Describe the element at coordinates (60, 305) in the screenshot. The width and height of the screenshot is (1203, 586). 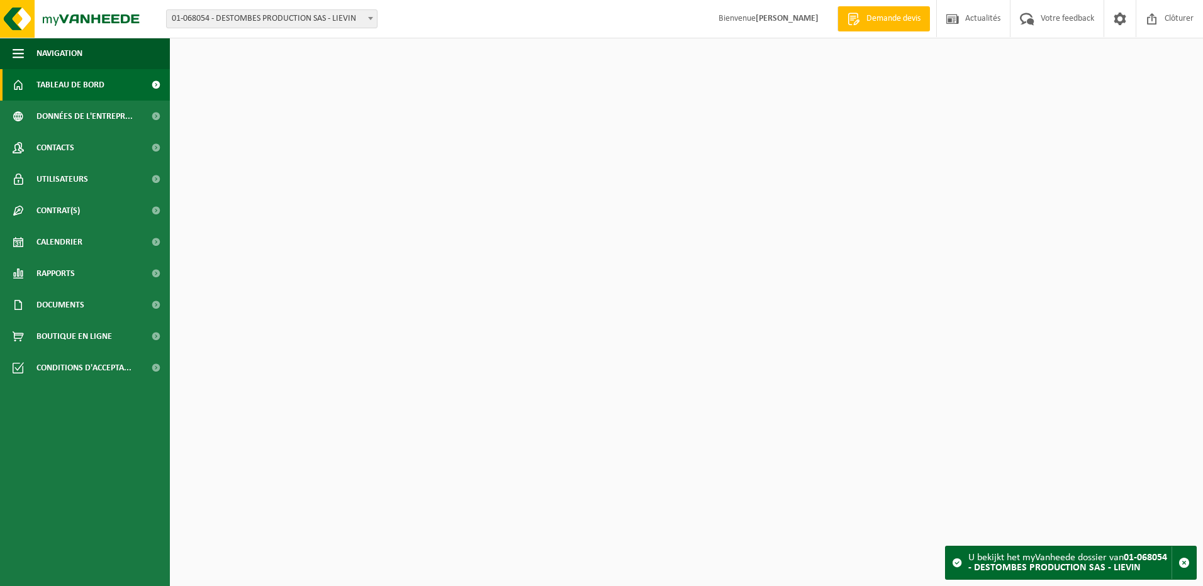
I see `span: Documents` at that location.